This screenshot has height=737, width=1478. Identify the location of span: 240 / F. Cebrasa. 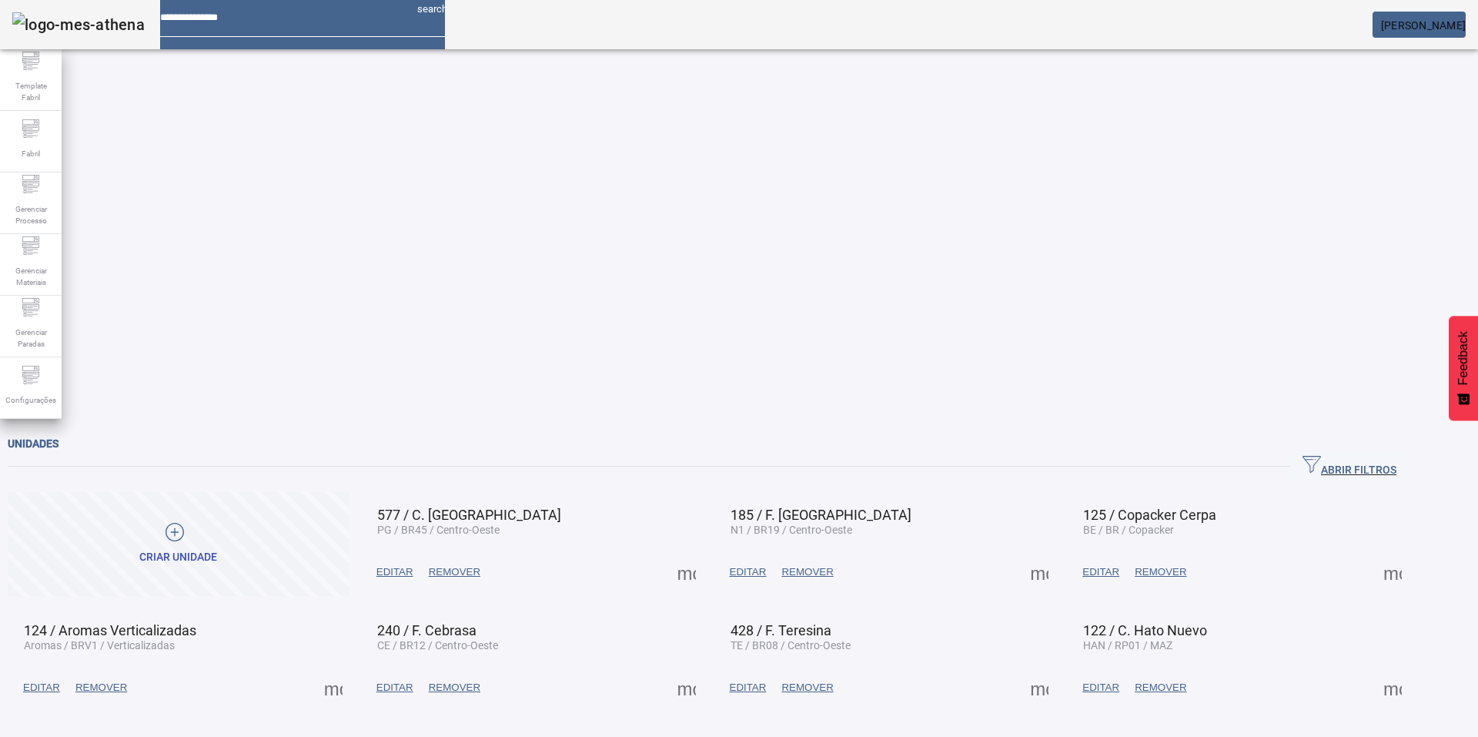
(427, 630).